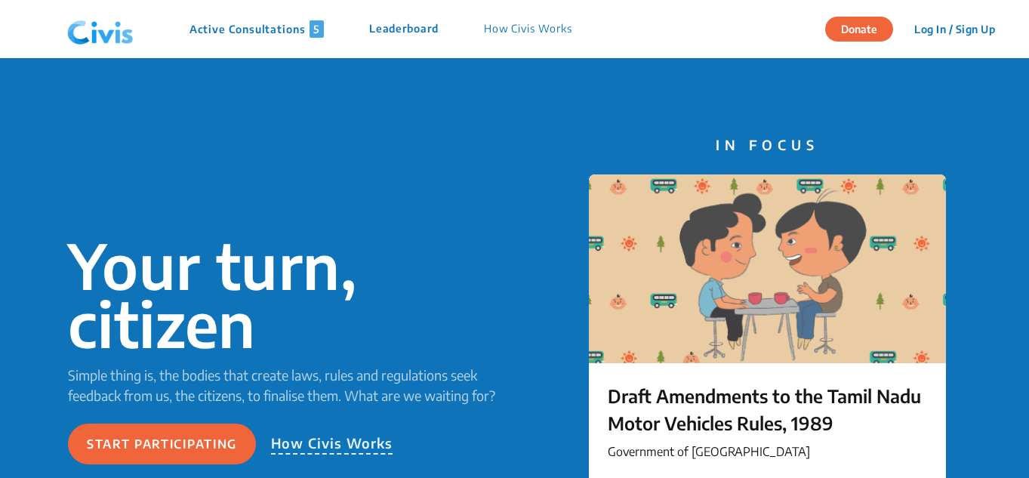  I want to click on p: Your turn, citizen, so click(291, 294).